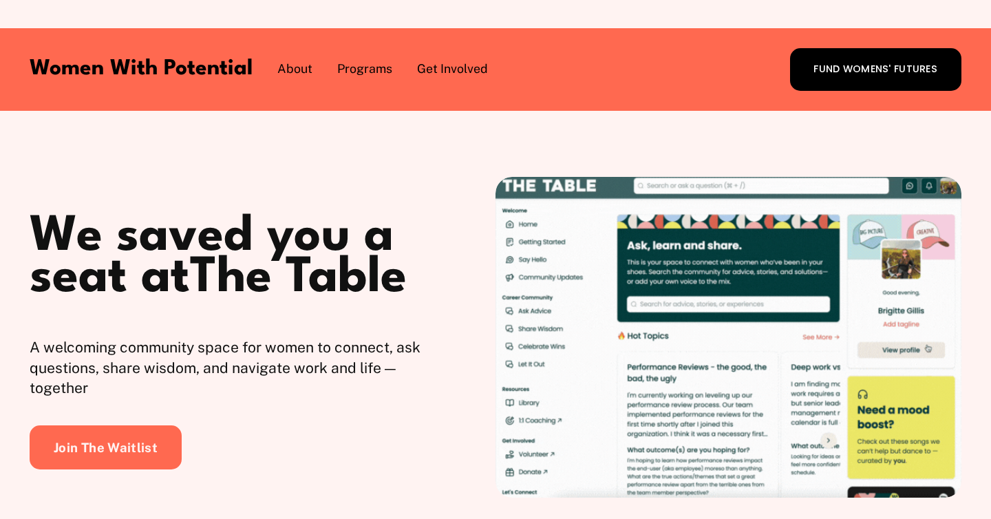 This screenshot has height=519, width=991. I want to click on span: Programs, so click(365, 69).